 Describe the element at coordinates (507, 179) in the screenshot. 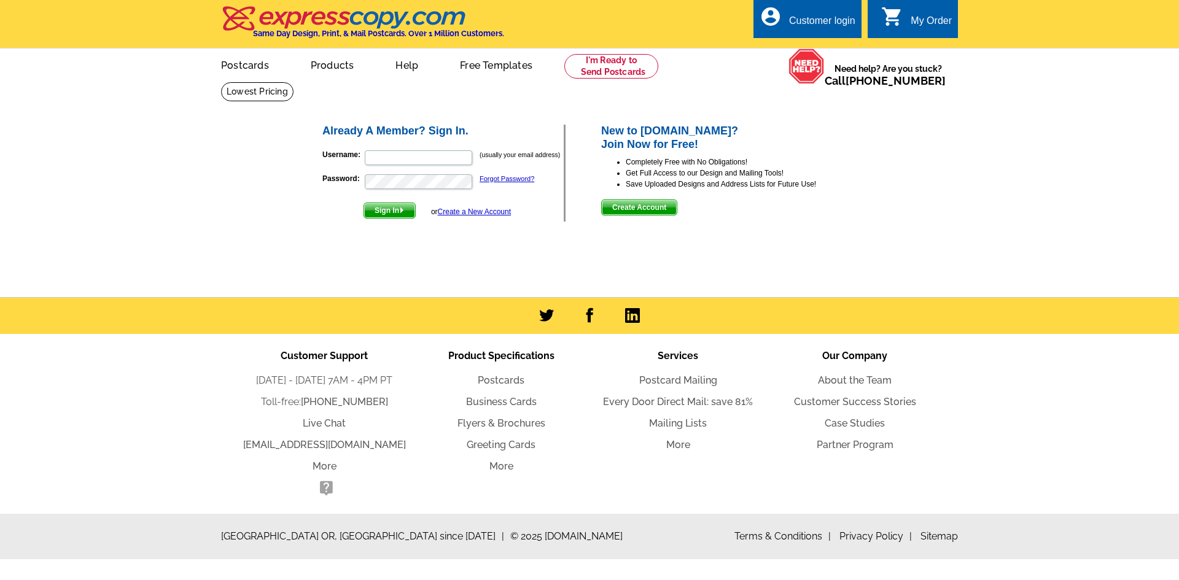

I see `a: Forgot Password?` at that location.